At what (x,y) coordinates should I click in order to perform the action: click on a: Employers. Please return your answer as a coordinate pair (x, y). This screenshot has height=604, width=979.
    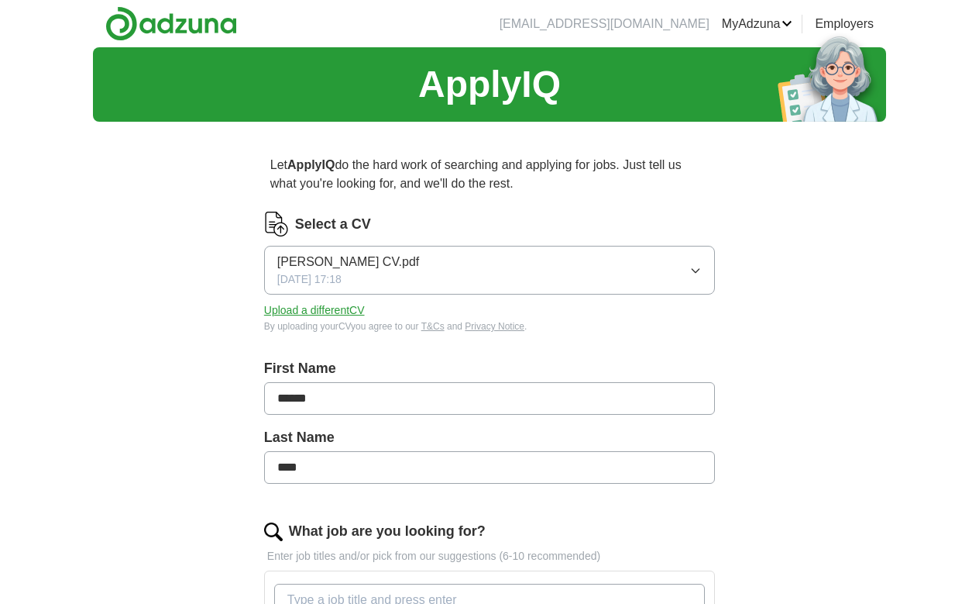
    Looking at the image, I should click on (845, 24).